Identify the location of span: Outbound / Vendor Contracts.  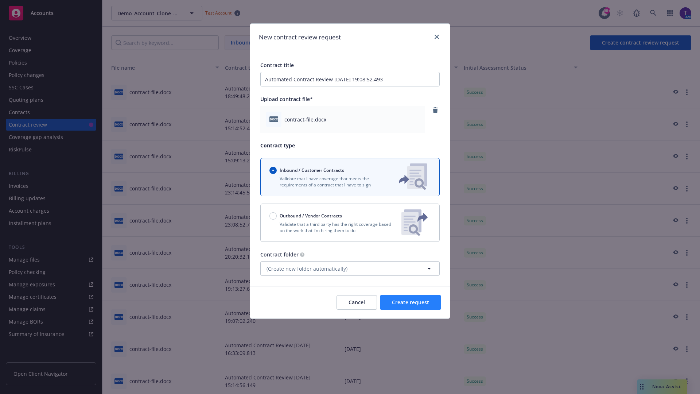
(311, 216).